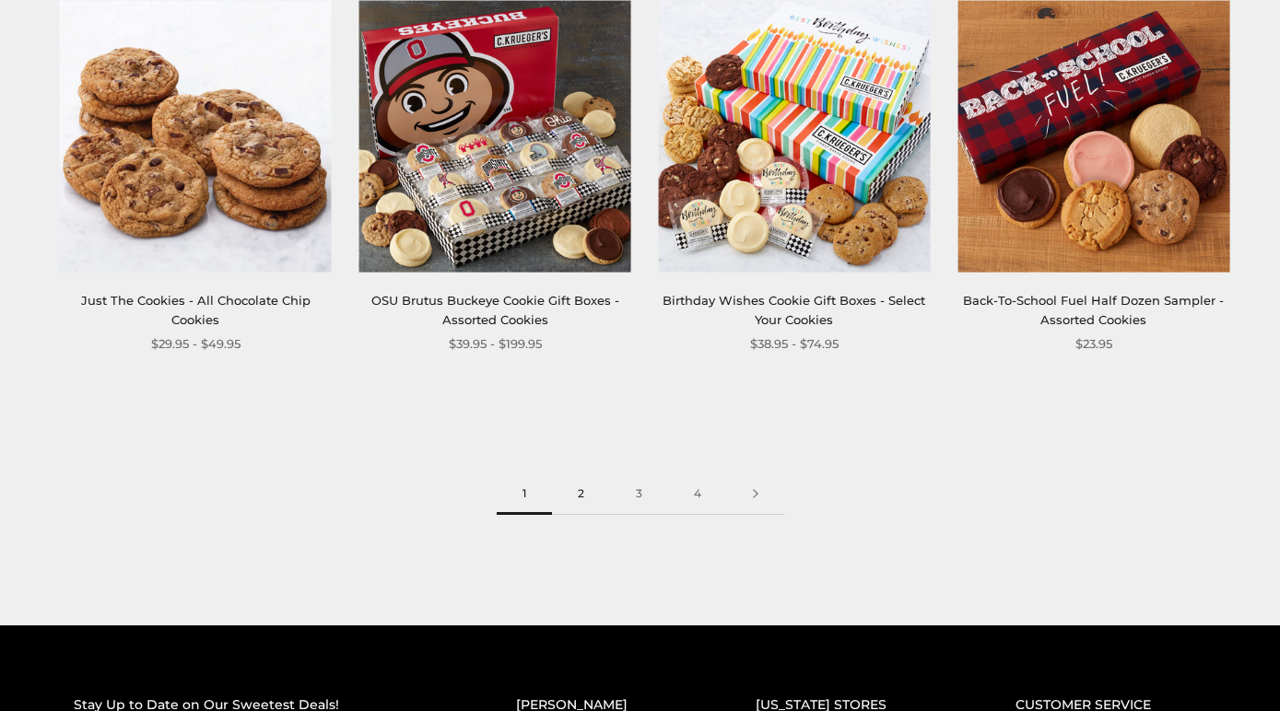  What do you see at coordinates (1094, 344) in the screenshot?
I see `span: $23.95` at bounding box center [1094, 344].